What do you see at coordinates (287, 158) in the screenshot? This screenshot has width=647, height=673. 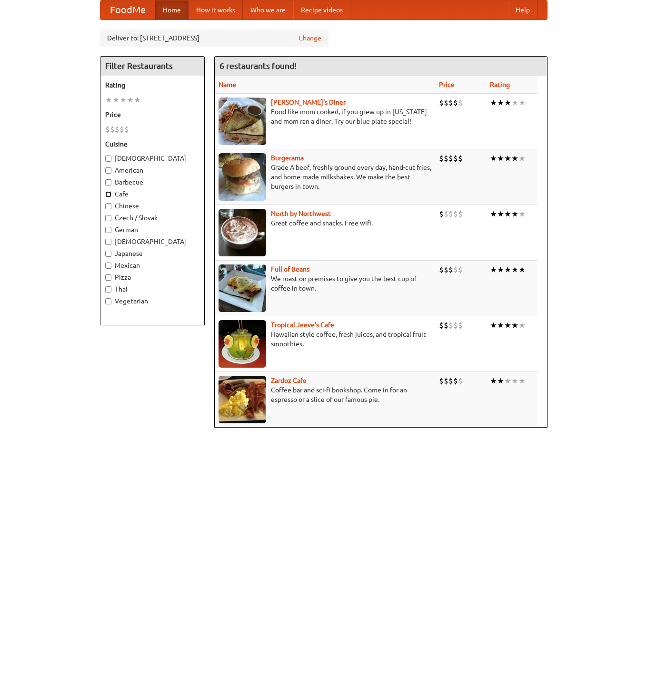 I see `b: Burgerama` at bounding box center [287, 158].